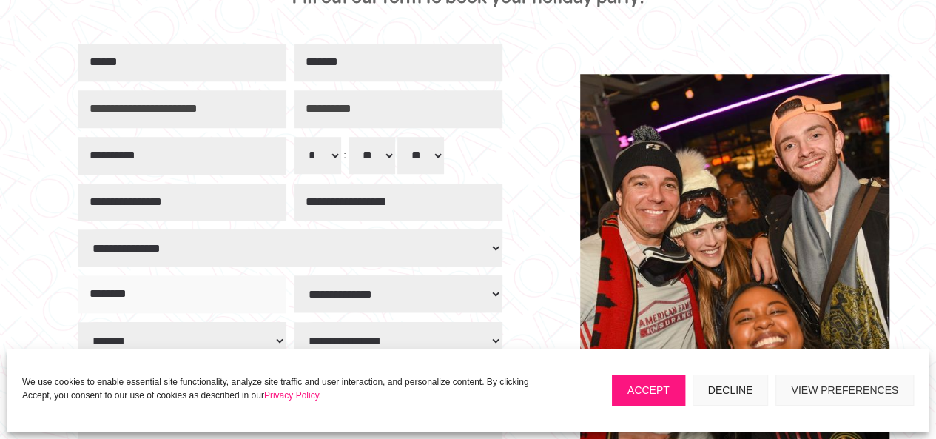 This screenshot has height=439, width=936. What do you see at coordinates (292, 395) in the screenshot?
I see `a: Privacy Policy` at bounding box center [292, 395].